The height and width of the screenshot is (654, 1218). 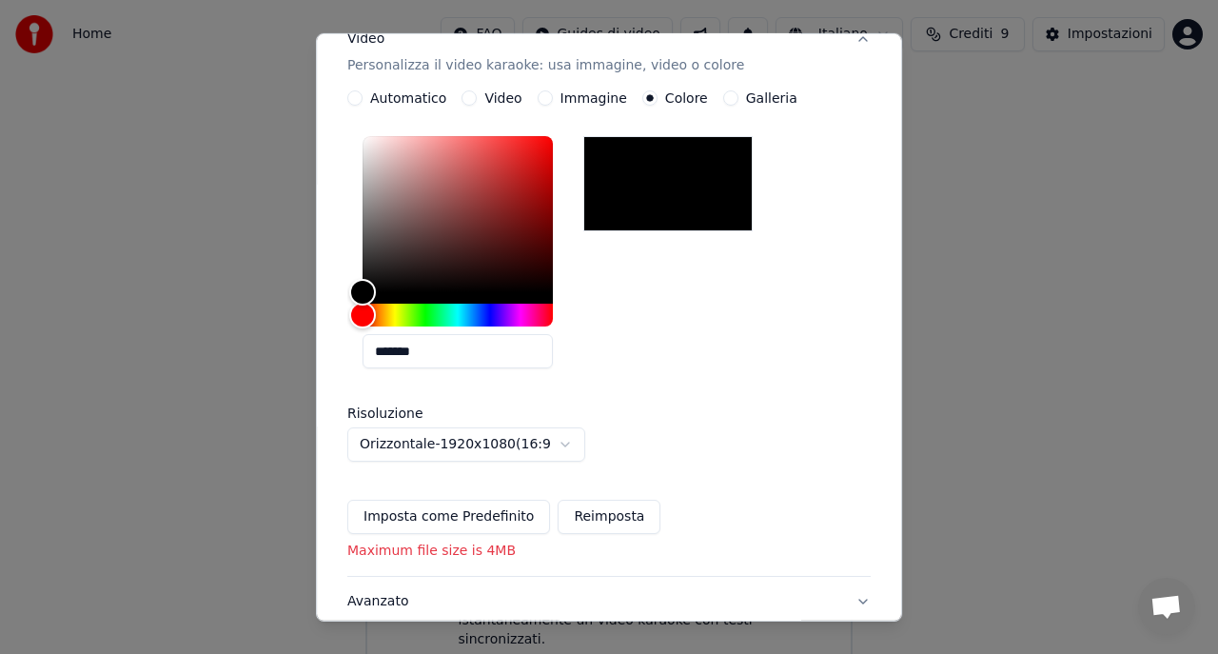 What do you see at coordinates (503, 98) in the screenshot?
I see `label: Video` at bounding box center [503, 98].